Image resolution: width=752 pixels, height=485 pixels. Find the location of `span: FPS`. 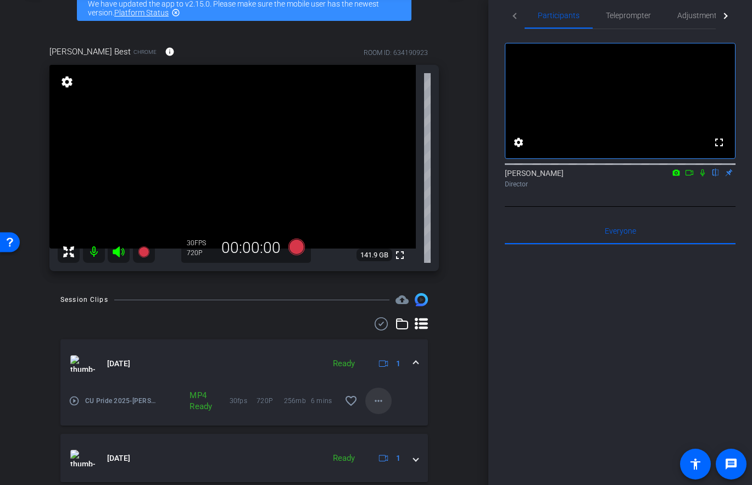

span: FPS is located at coordinates (200, 243).